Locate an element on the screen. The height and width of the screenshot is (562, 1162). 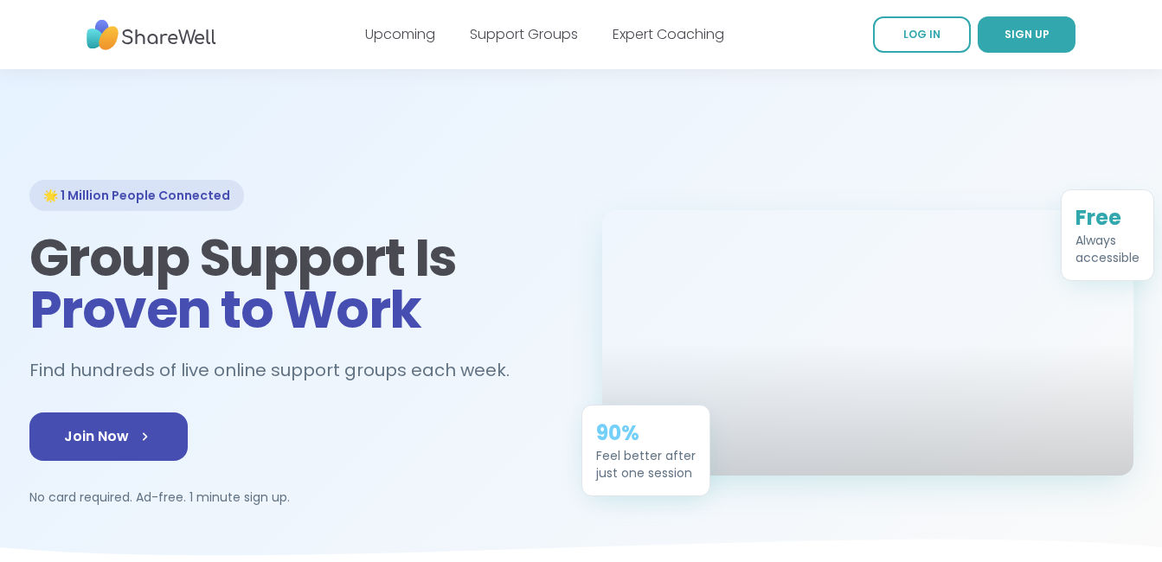
div: 🌟 1 Million People Connected is located at coordinates (137, 196).